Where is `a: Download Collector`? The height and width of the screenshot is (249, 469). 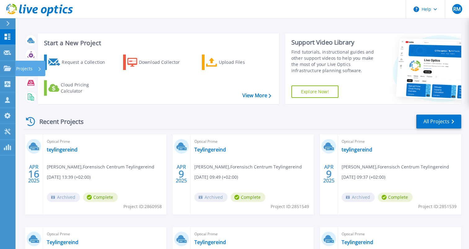 a: Download Collector is located at coordinates (157, 62).